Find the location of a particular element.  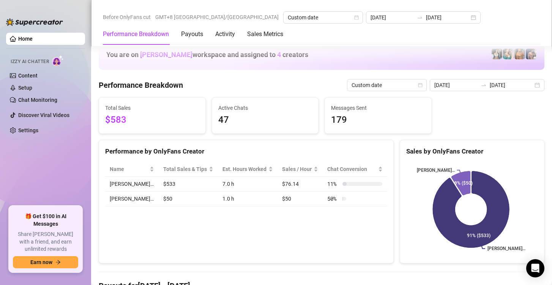

span: 179 is located at coordinates (378, 120).